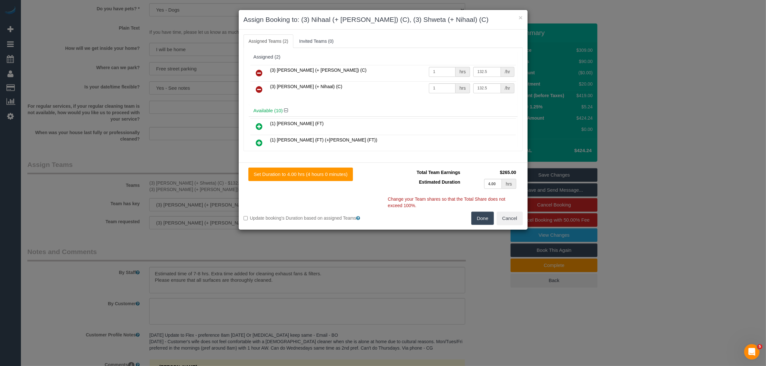 This screenshot has height=366, width=766. Describe the element at coordinates (383, 111) in the screenshot. I see `h4: Available (10)` at that location.